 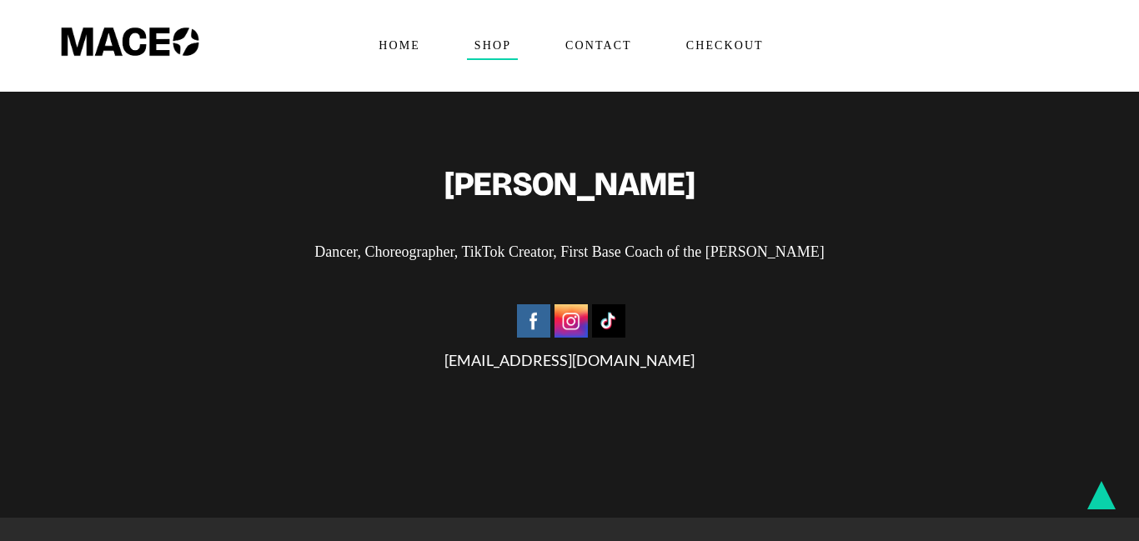 What do you see at coordinates (598, 46) in the screenshot?
I see `span: Contact` at bounding box center [598, 46].